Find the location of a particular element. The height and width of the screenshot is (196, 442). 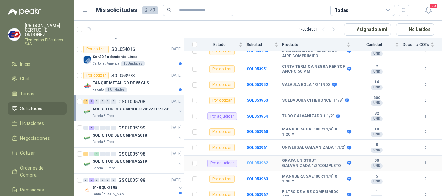

b: MANGUERA SAE100R1 1/4" X 1.90 MT is located at coordinates (314, 179).